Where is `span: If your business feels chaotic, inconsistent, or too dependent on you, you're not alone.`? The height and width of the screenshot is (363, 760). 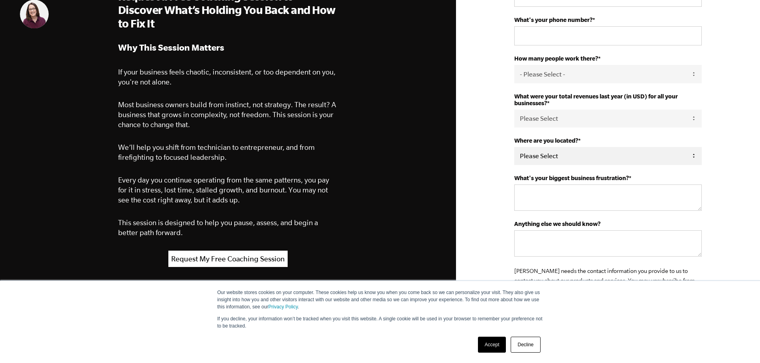 span: If your business feels chaotic, inconsistent, or too dependent on you, you're not alone. is located at coordinates (226, 77).